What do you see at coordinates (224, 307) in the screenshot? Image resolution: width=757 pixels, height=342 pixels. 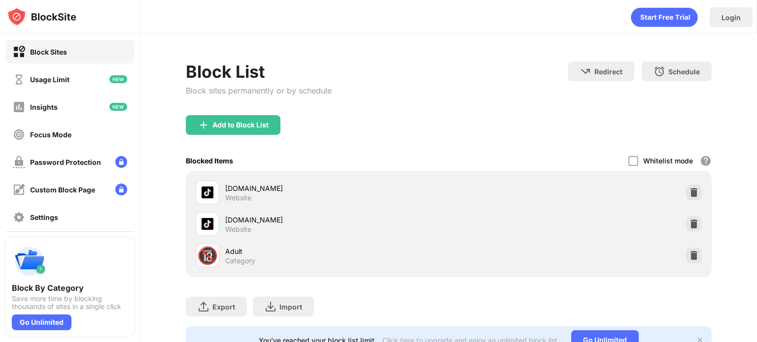 I see `div: Export` at bounding box center [224, 307].